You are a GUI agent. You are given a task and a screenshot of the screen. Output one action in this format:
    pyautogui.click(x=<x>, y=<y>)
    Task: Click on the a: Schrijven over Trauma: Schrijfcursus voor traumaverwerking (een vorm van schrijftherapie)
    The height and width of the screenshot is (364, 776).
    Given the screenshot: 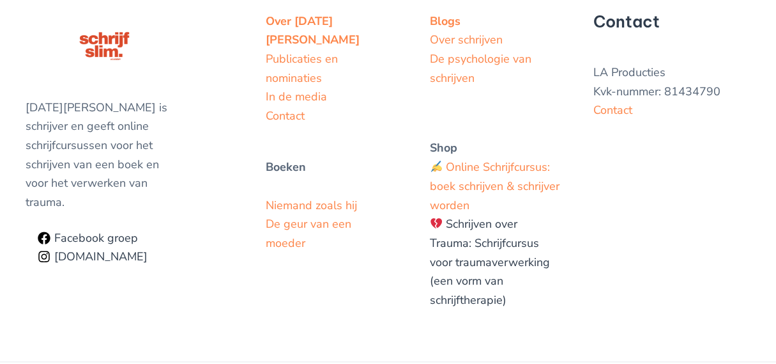 What is the action you would take?
    pyautogui.click(x=490, y=261)
    